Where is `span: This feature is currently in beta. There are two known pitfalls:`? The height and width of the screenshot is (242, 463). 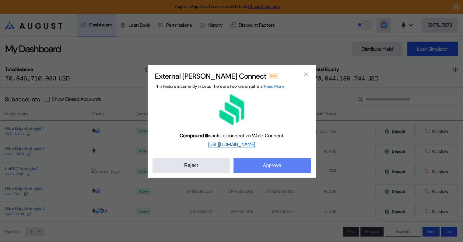
span: This feature is currently in beta. There are two known pitfalls: is located at coordinates (219, 86).